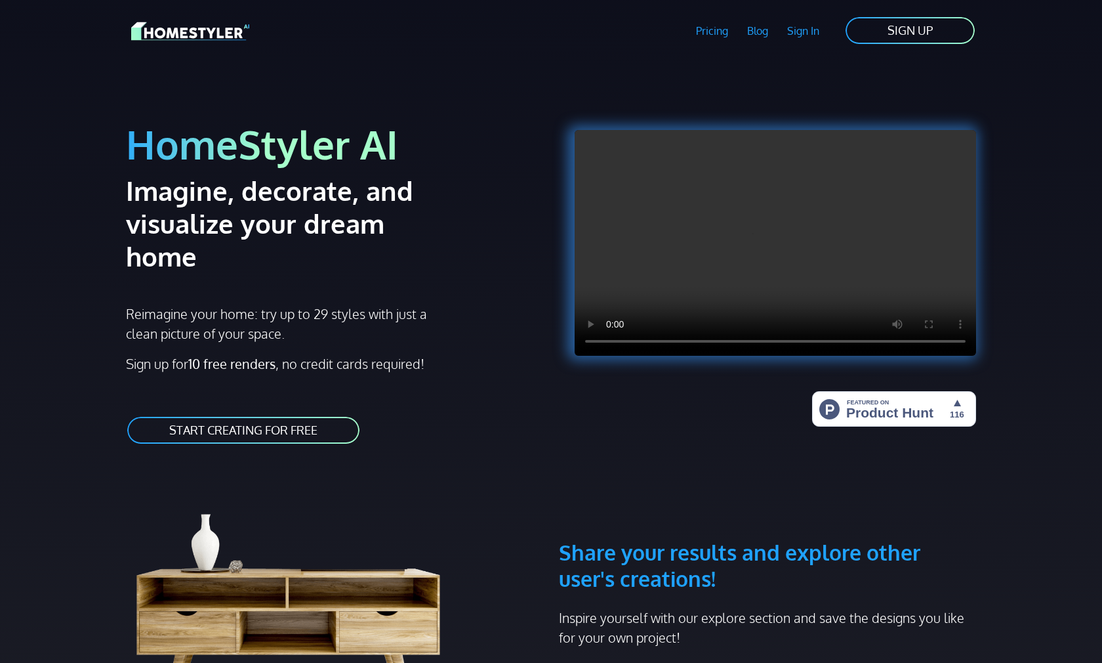 The height and width of the screenshot is (663, 1102). Describe the element at coordinates (282, 323) in the screenshot. I see `p: Reimagine your home: try up to 29 styles with just a clean picture of your space.` at that location.